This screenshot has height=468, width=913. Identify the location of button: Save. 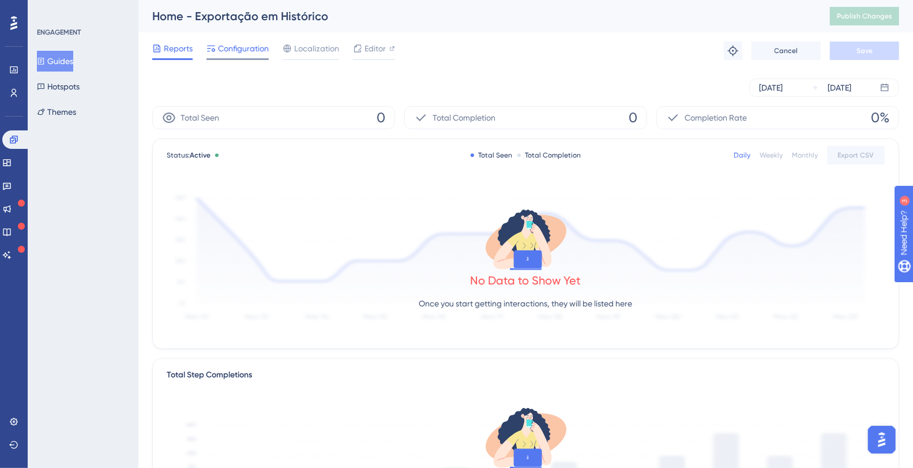
(865, 51).